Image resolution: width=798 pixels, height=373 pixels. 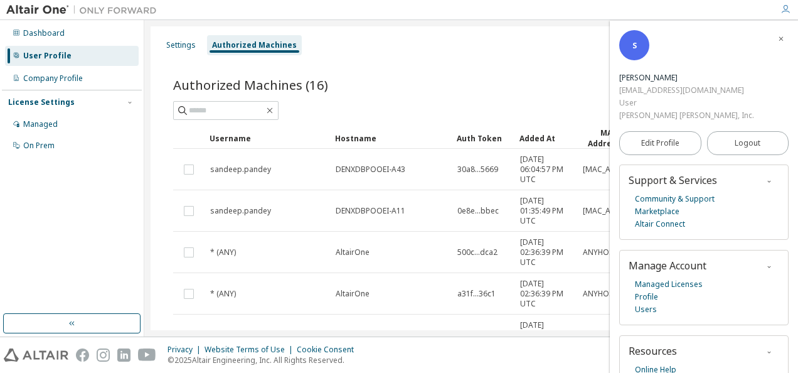 What do you see at coordinates (36, 354) in the screenshot?
I see `img: altair_logo.svg` at bounding box center [36, 354].